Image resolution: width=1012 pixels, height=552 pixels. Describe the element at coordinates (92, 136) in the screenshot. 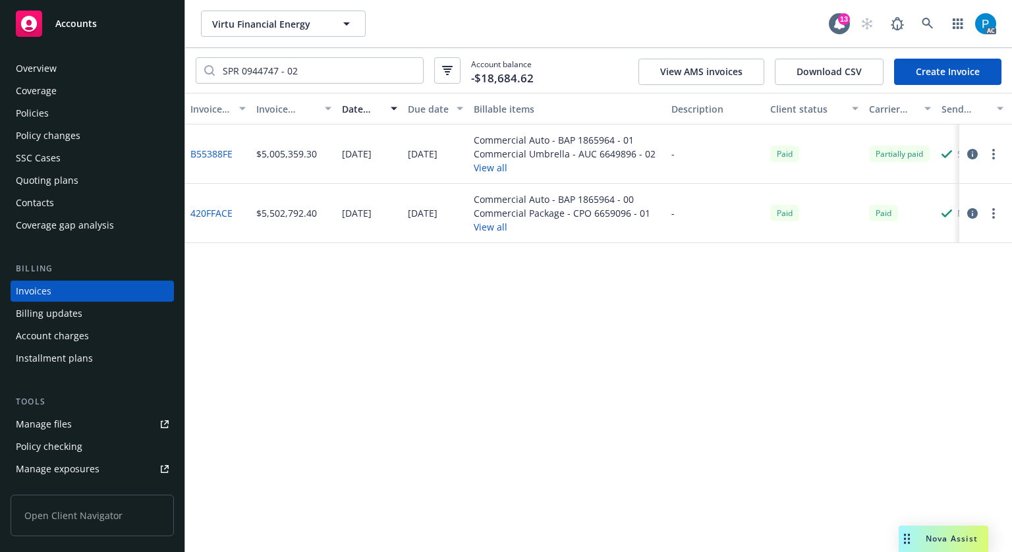

I see `a: Policy changes` at that location.